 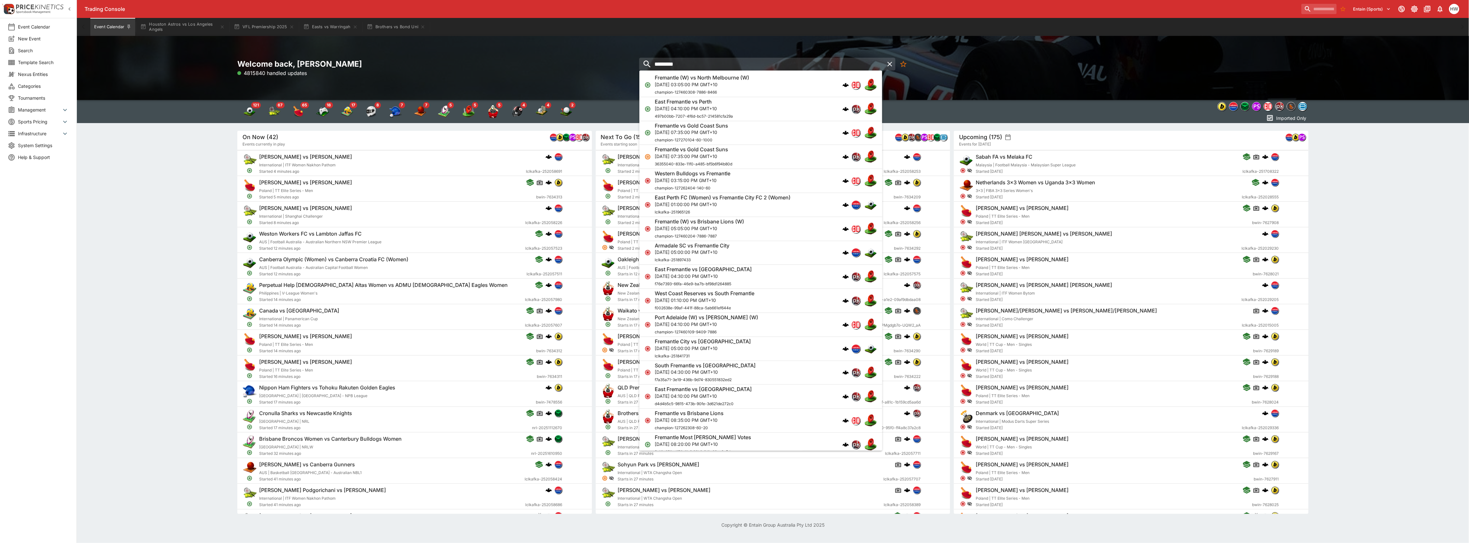 What do you see at coordinates (1303, 106) in the screenshot?
I see `div: betradar` at bounding box center [1303, 106].